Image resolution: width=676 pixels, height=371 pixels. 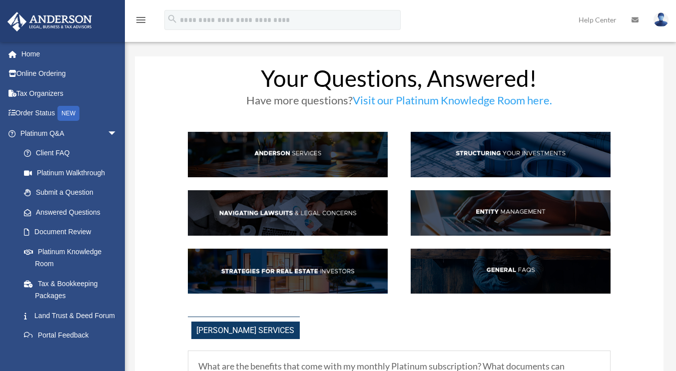 I want to click on a: Land Trust & Deed Forum, so click(x=73, y=316).